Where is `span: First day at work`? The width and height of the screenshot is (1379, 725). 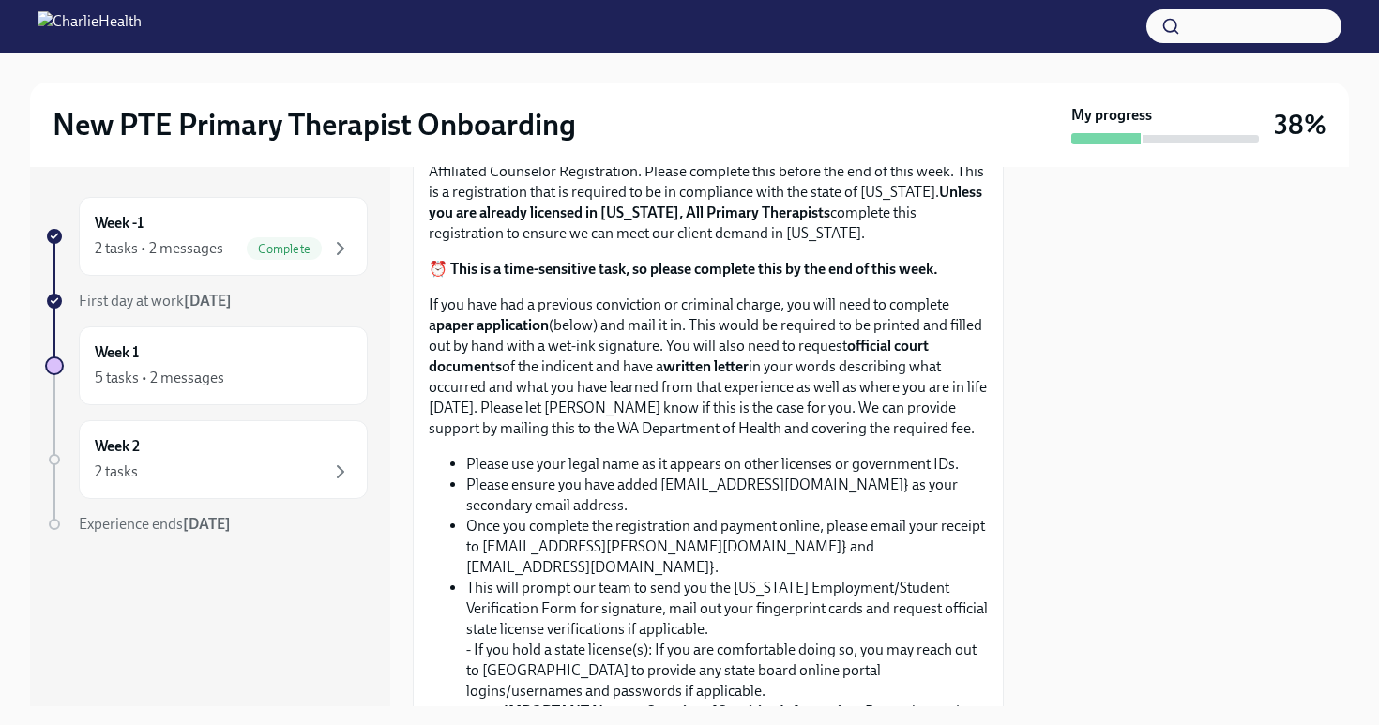
span: First day at work is located at coordinates (155, 300).